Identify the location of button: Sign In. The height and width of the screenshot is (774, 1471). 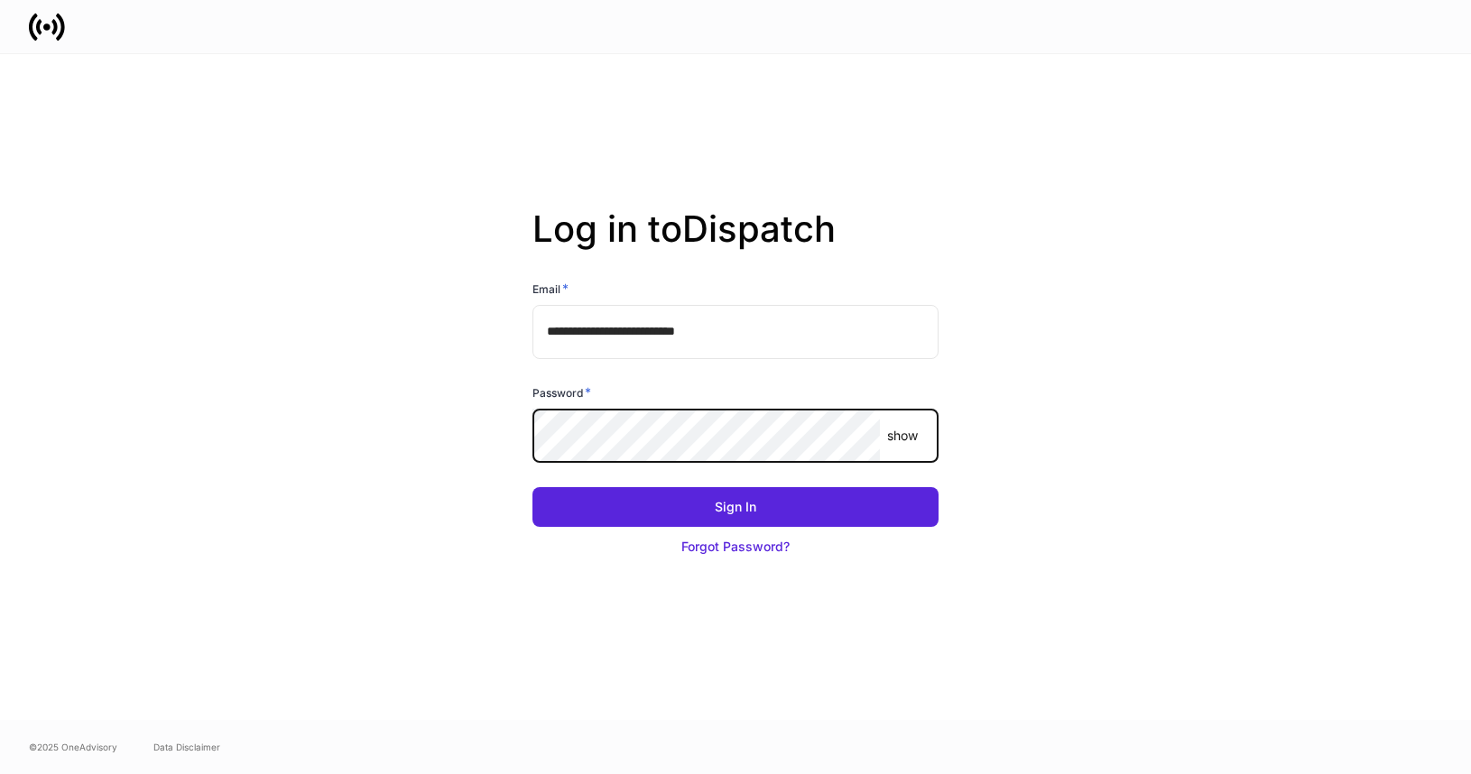
(736, 507).